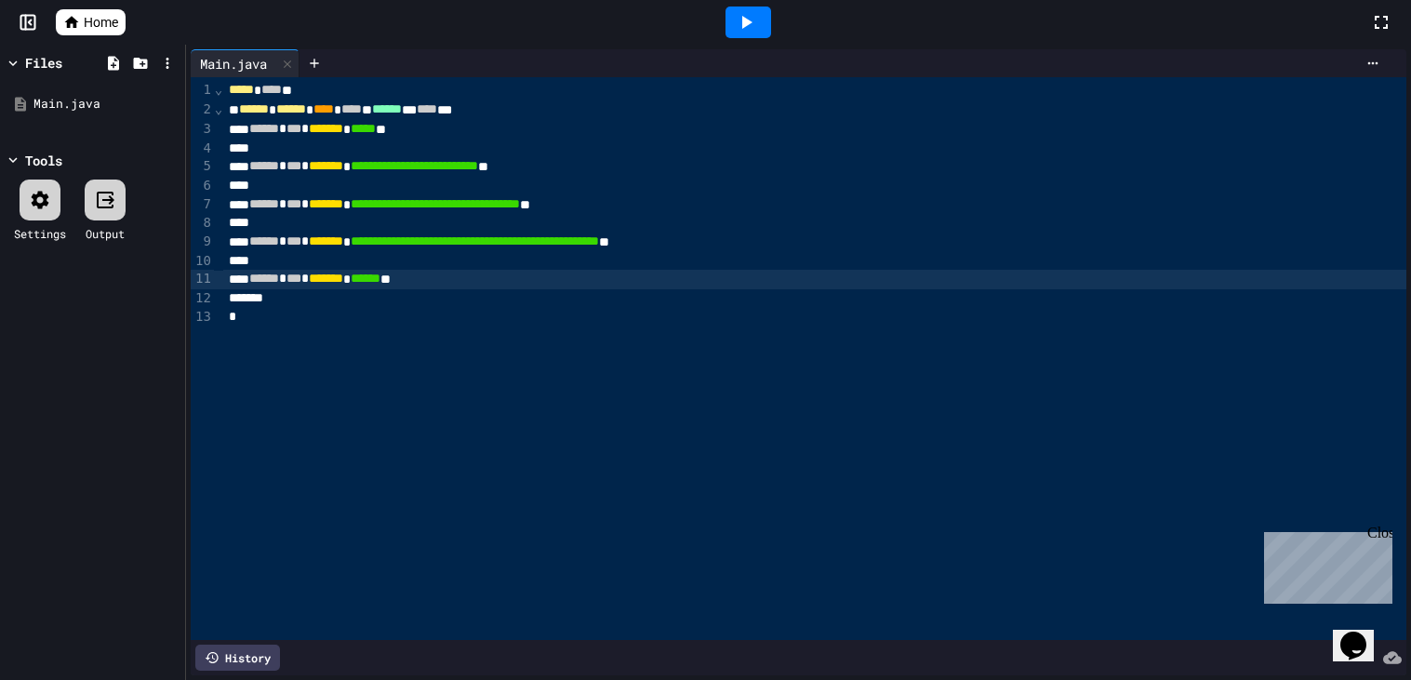 The image size is (1411, 680). What do you see at coordinates (202, 167) in the screenshot?
I see `div: 5` at bounding box center [202, 167].